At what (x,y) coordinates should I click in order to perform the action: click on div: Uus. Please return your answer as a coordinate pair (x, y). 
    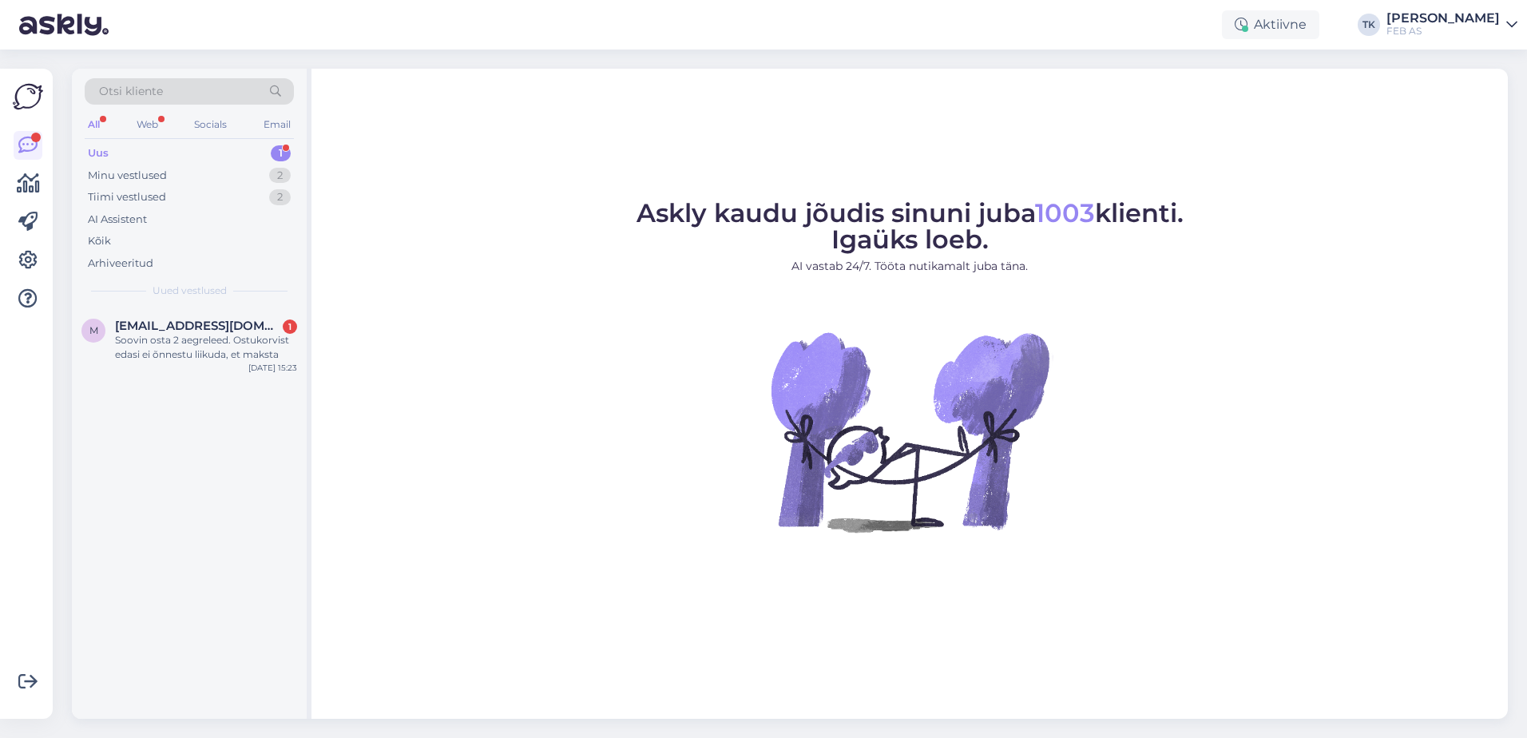
    Looking at the image, I should click on (98, 153).